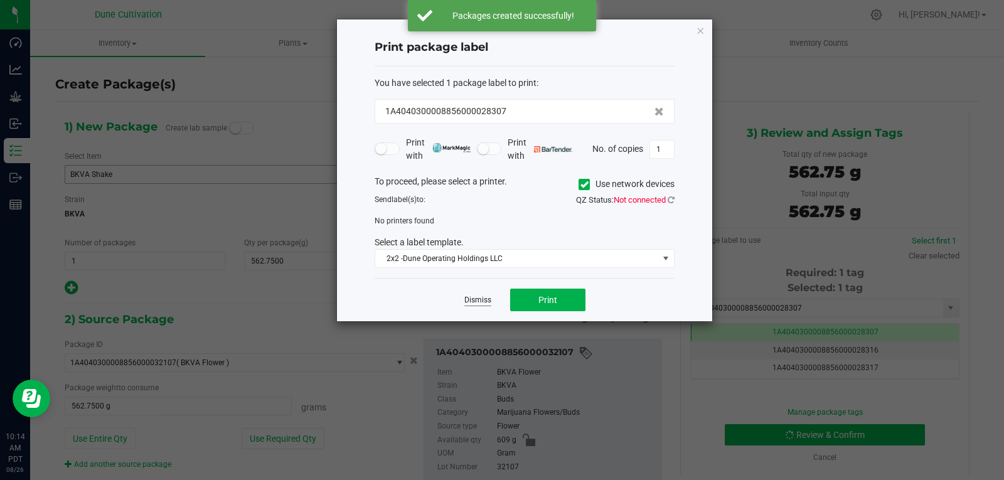  I want to click on span: Print, so click(548, 300).